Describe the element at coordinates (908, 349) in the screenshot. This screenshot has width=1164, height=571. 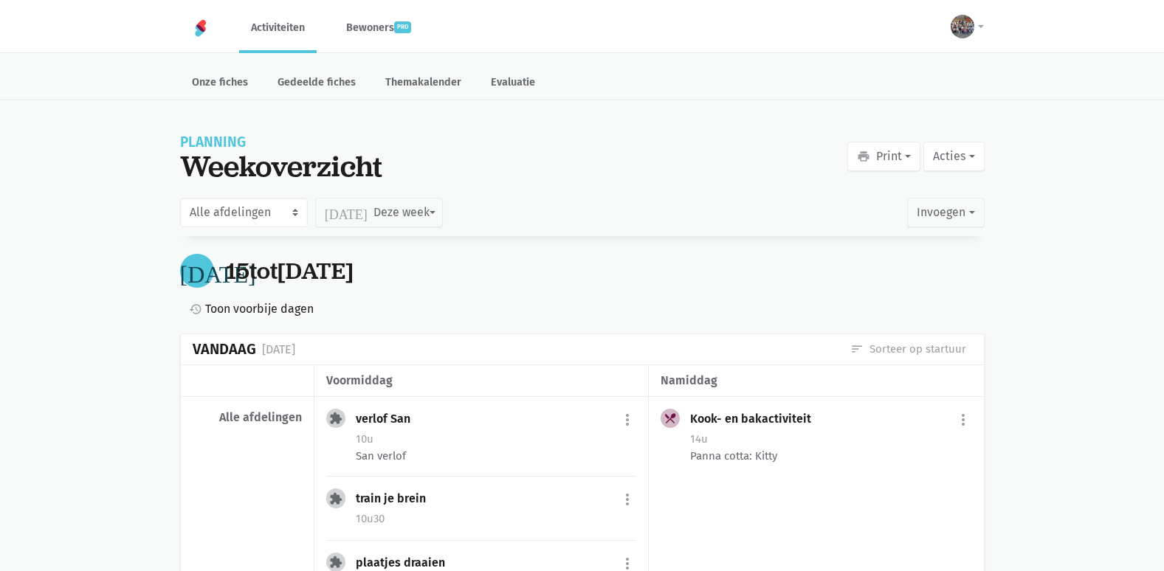
I see `a: Sorteer op startuur` at that location.